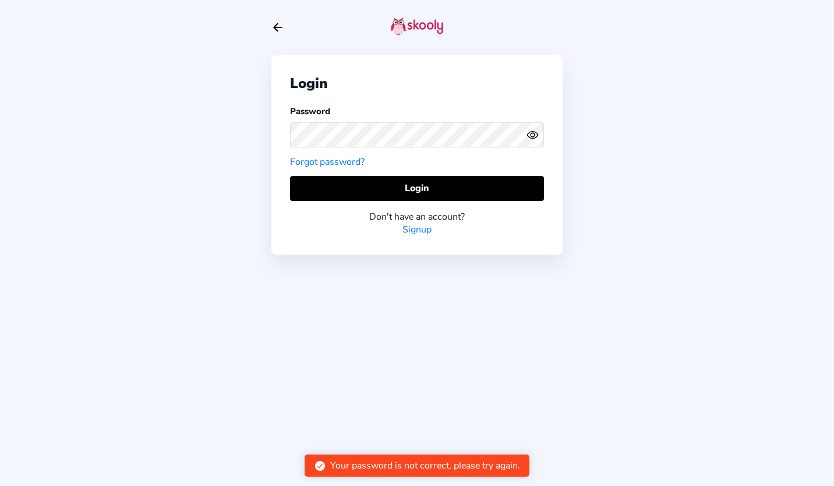  I want to click on label: Password, so click(310, 111).